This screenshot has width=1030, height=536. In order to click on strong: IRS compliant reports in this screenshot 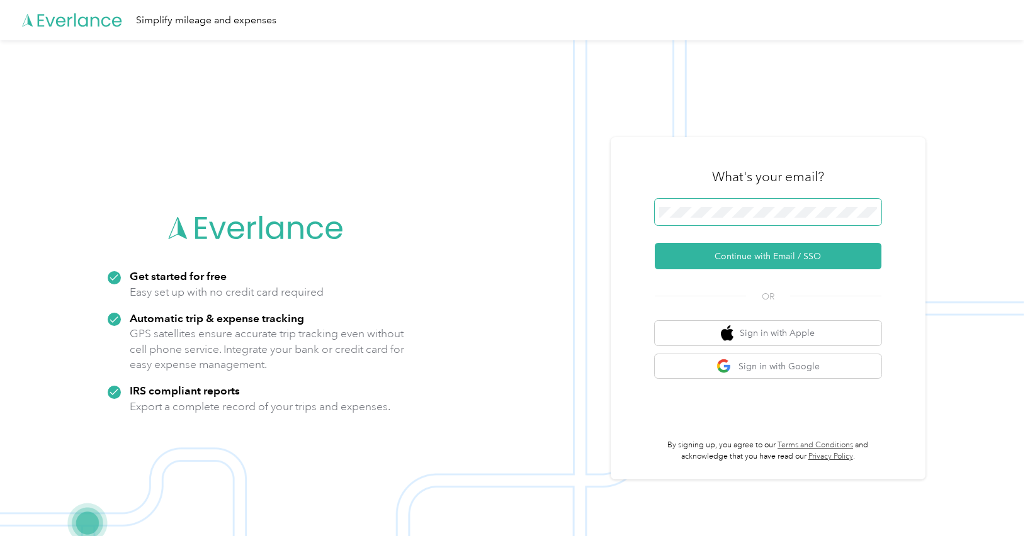, I will do `click(184, 390)`.